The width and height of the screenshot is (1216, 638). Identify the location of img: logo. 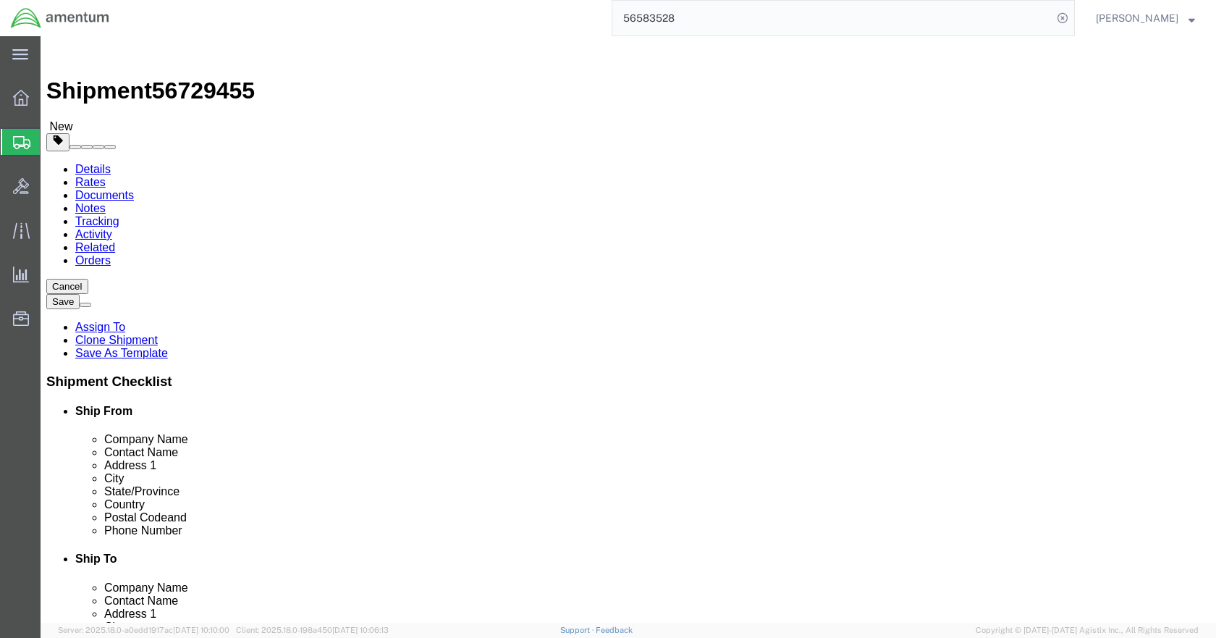
(60, 18).